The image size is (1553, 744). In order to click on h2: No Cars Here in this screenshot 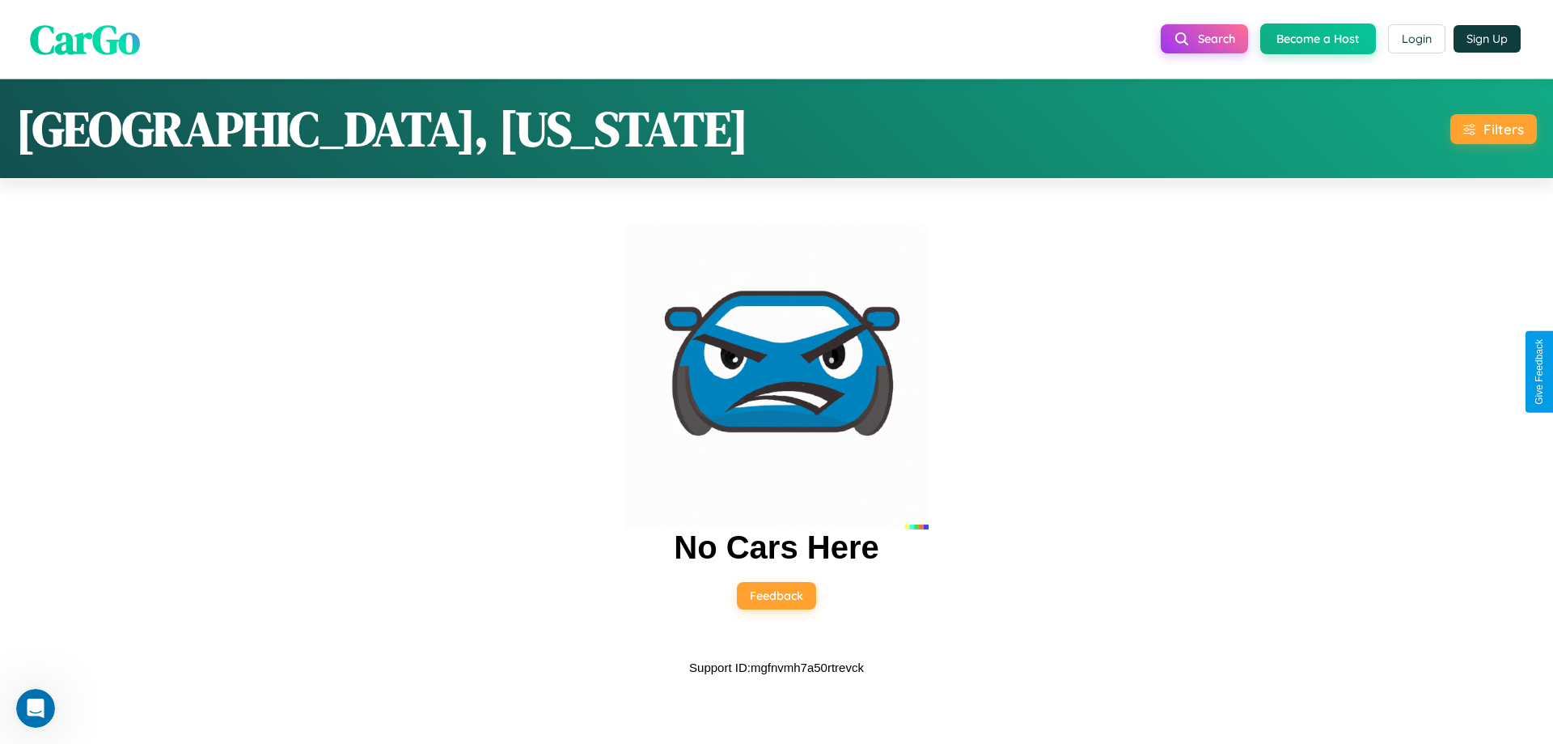, I will do `click(776, 547)`.